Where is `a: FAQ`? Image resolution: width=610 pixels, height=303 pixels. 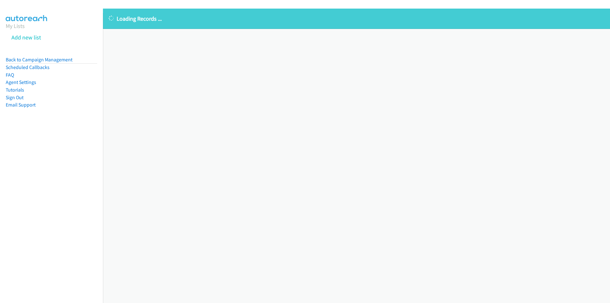
a: FAQ is located at coordinates (10, 75).